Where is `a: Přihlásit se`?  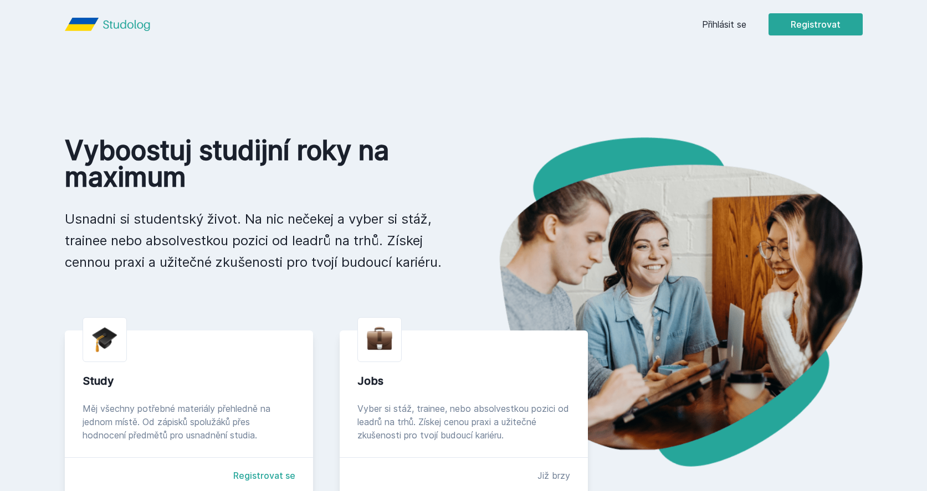 a: Přihlásit se is located at coordinates (724, 24).